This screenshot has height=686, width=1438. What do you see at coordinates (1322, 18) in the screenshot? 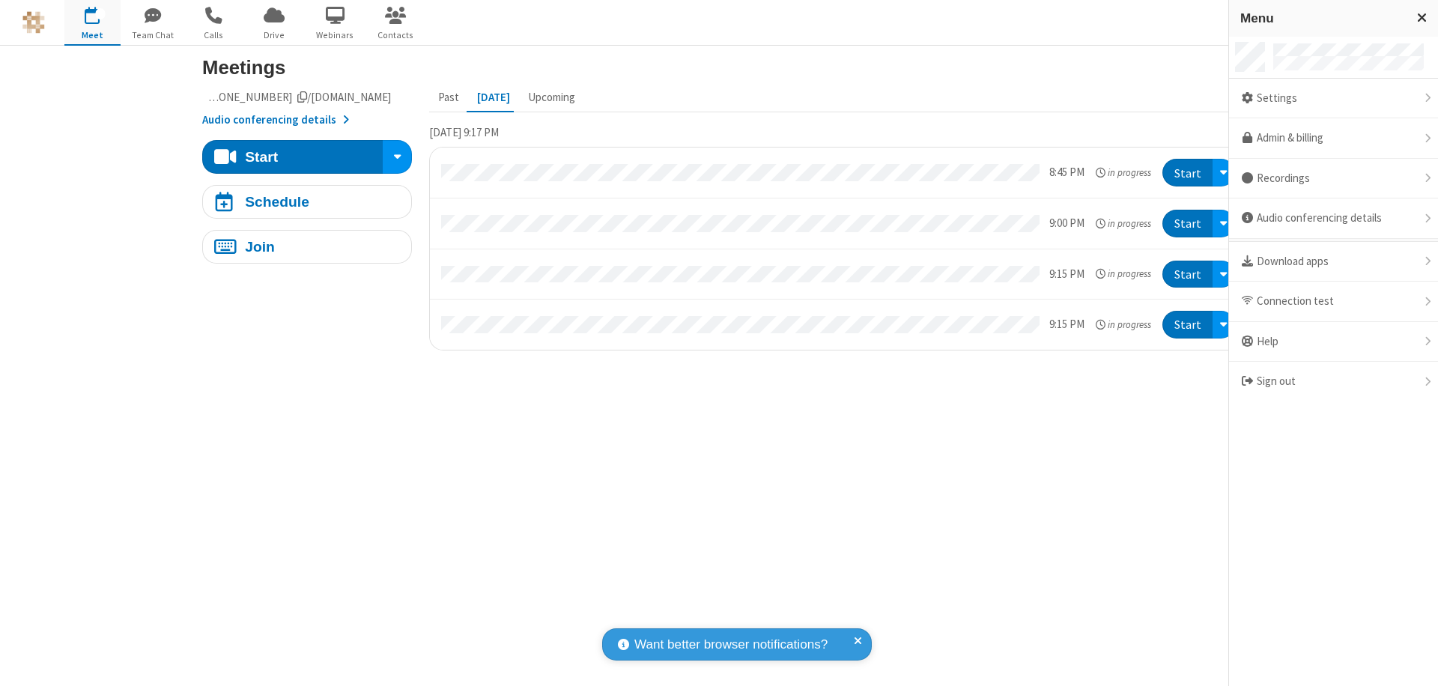
I see `h3: Menu` at bounding box center [1322, 18].